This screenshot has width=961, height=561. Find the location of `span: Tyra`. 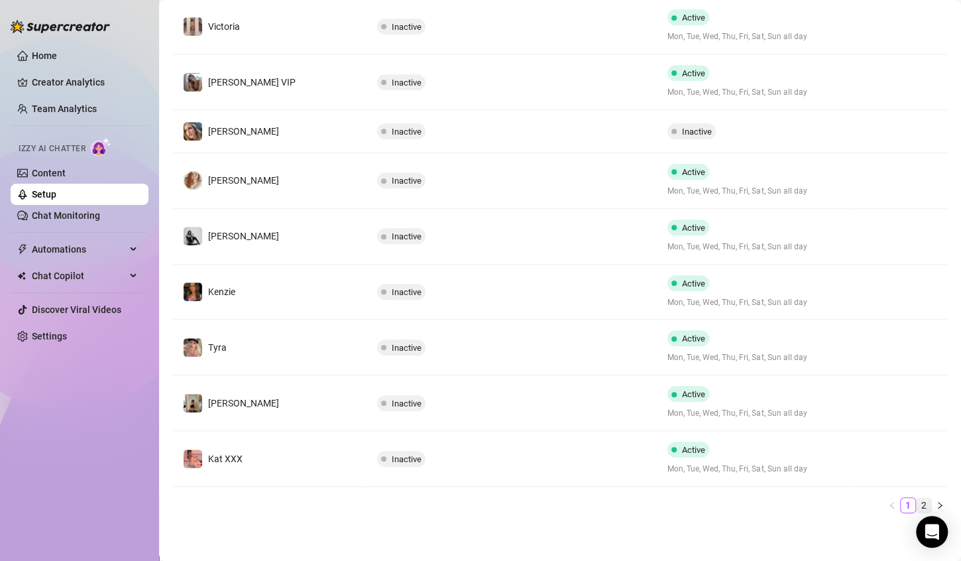

span: Tyra is located at coordinates (217, 347).